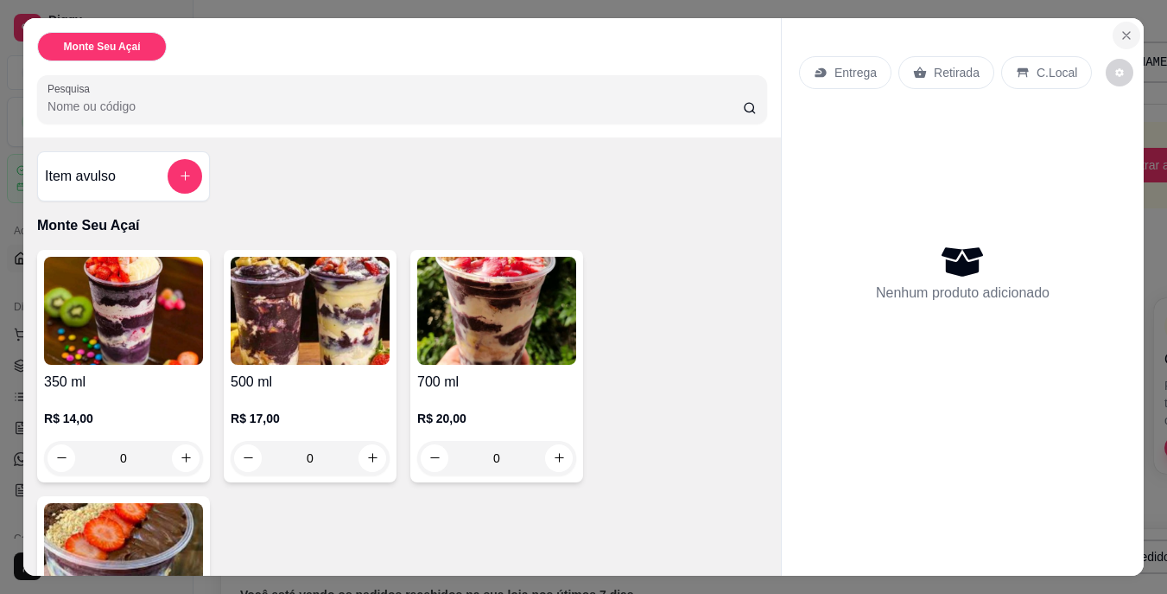  Describe the element at coordinates (310, 418) in the screenshot. I see `p: R$ 17,00` at that location.